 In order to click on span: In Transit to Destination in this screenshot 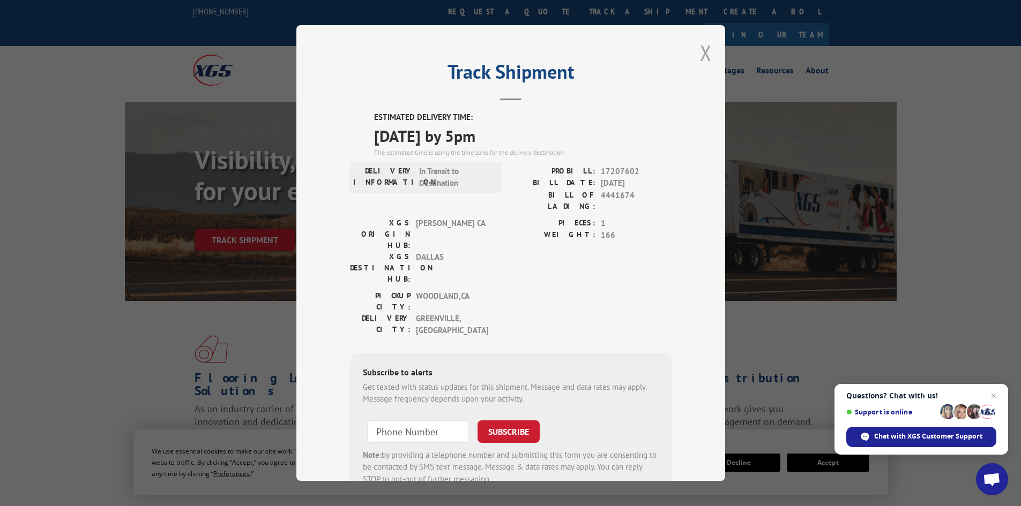, I will do `click(455, 177)`.